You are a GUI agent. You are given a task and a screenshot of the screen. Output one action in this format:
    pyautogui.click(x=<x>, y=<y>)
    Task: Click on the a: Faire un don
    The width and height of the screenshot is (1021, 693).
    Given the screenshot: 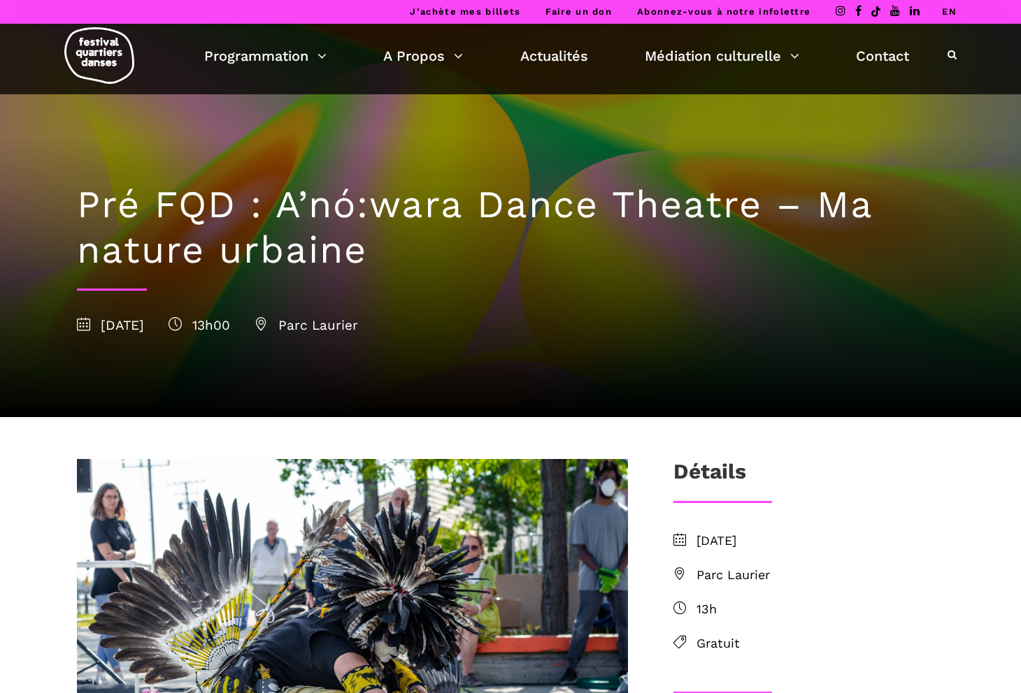 What is the action you would take?
    pyautogui.click(x=578, y=11)
    